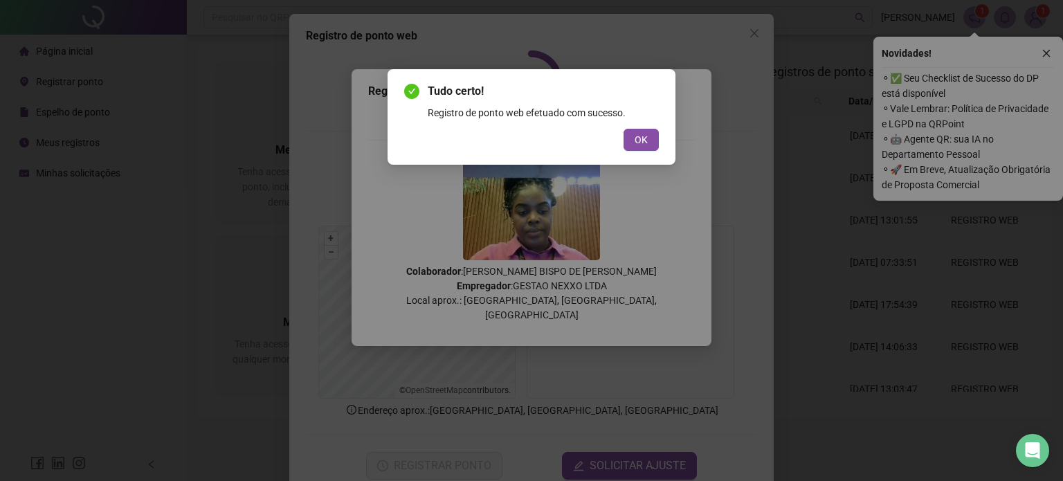 Image resolution: width=1063 pixels, height=481 pixels. Describe the element at coordinates (412, 91) in the screenshot. I see `span: check-circle` at that location.